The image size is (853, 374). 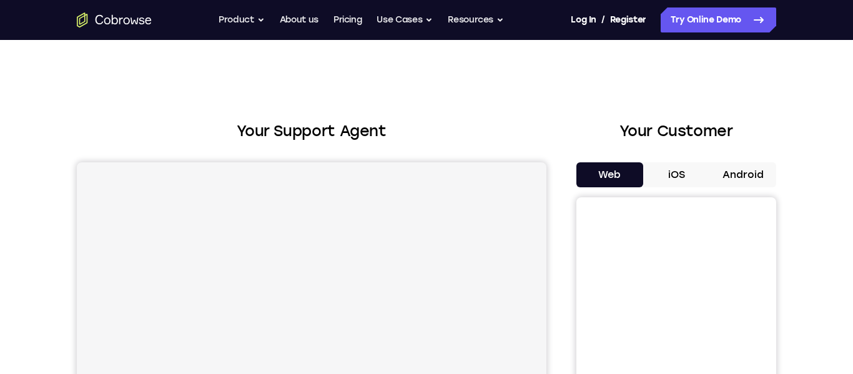 I want to click on button: Use Cases, so click(x=405, y=20).